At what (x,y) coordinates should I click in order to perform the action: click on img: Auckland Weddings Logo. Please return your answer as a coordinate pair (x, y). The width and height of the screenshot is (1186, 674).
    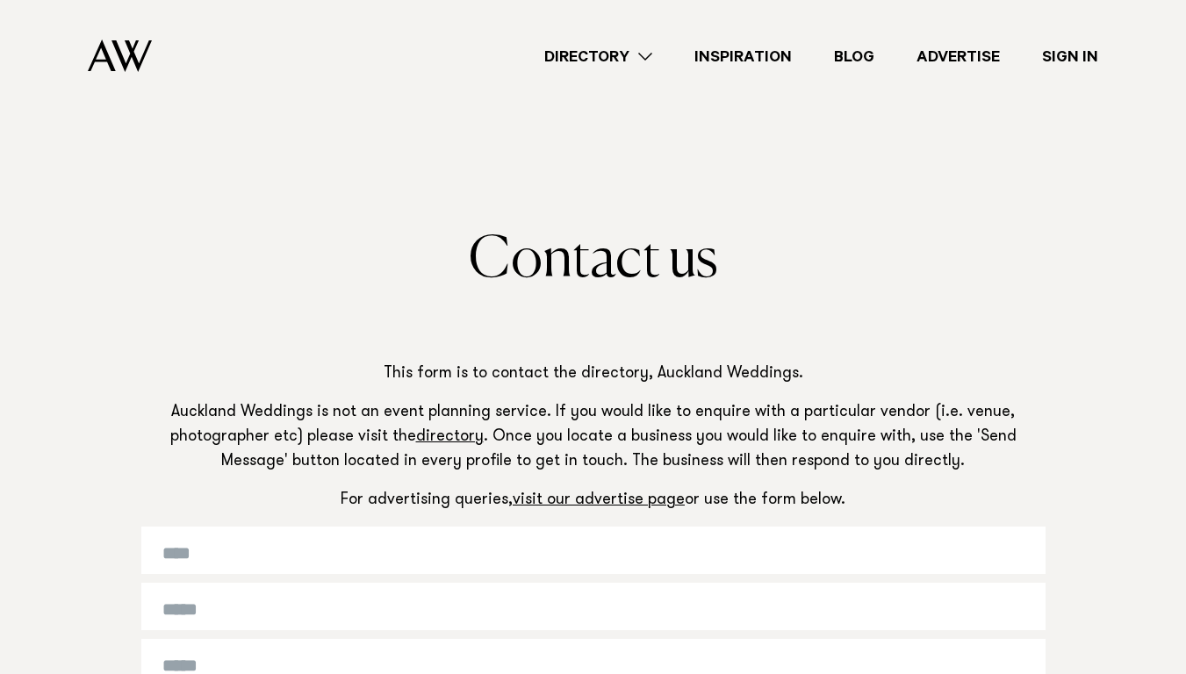
    Looking at the image, I should click on (119, 55).